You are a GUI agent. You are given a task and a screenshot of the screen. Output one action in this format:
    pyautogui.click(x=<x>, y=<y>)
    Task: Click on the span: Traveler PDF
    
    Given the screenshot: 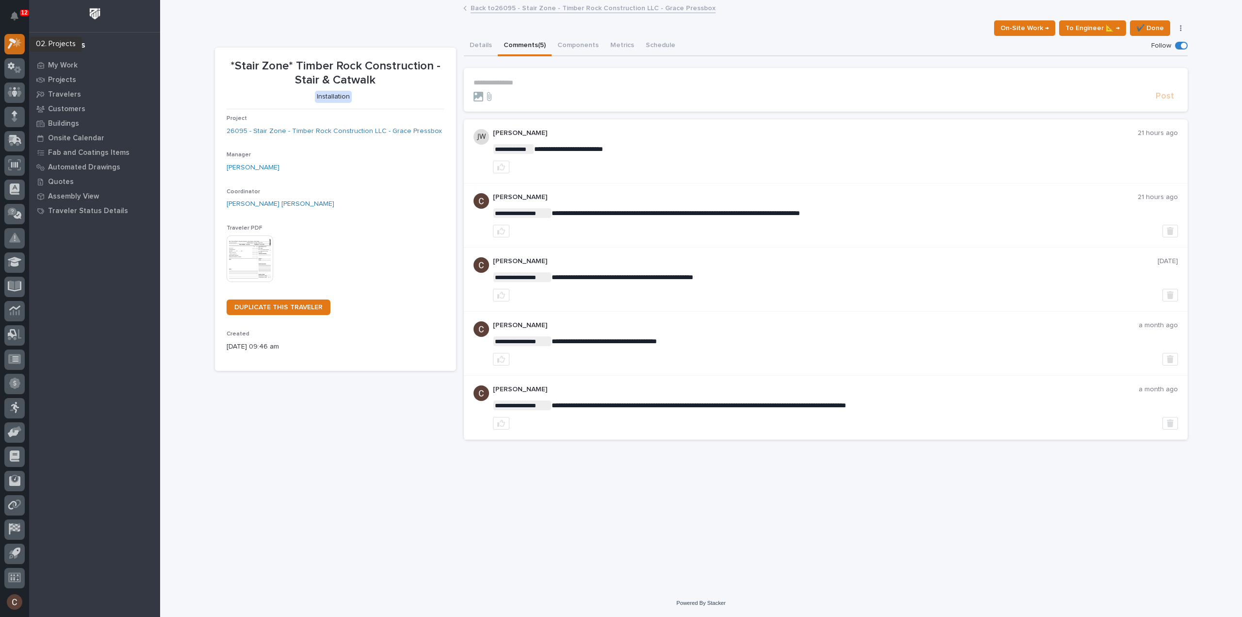 What is the action you would take?
    pyautogui.click(x=245, y=228)
    